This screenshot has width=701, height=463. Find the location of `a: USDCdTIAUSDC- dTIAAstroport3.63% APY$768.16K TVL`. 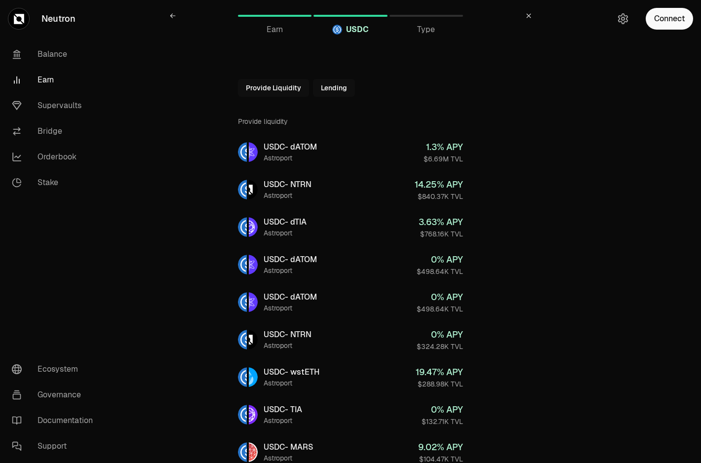

a: USDCdTIAUSDC- dTIAAstroport3.63% APY$768.16K TVL is located at coordinates (350, 227).